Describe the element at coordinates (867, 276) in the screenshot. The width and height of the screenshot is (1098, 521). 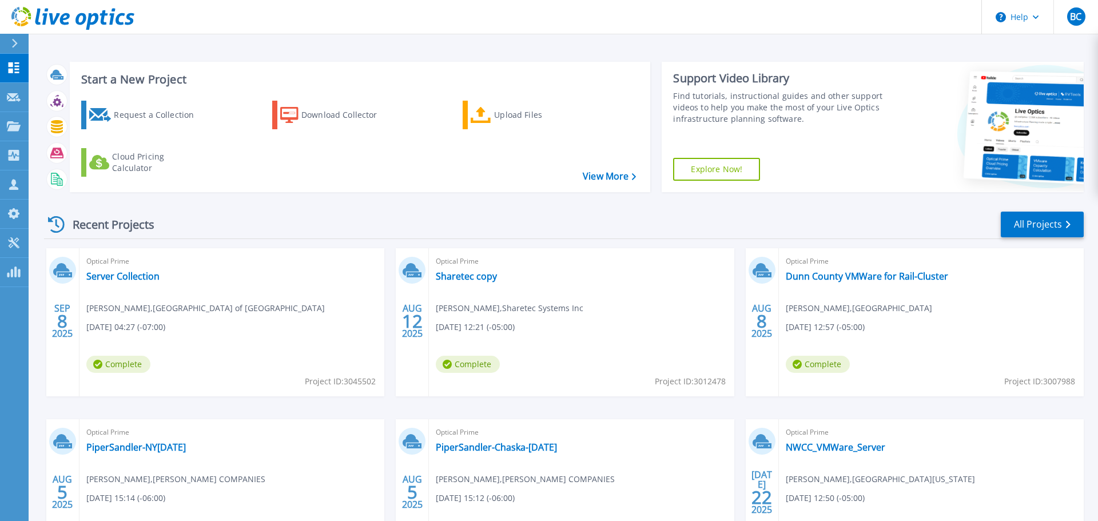
I see `a: Dunn County VMWare for Rail-Cluster` at that location.